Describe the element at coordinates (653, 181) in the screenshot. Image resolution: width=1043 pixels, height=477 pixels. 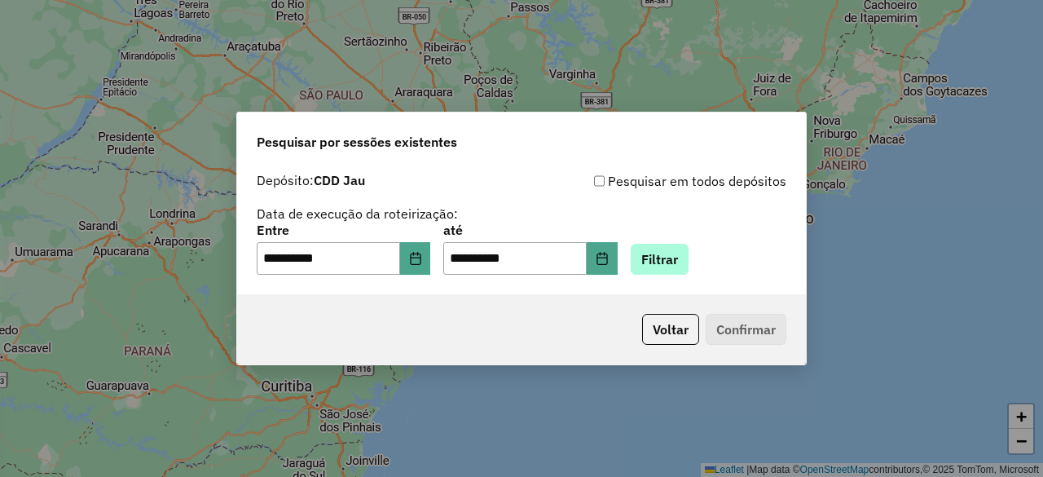
I see `div: Pesquisar em todos depósitos` at that location.